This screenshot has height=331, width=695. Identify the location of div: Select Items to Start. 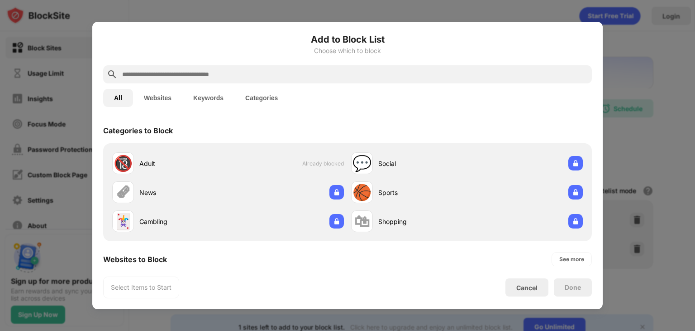
(141, 287).